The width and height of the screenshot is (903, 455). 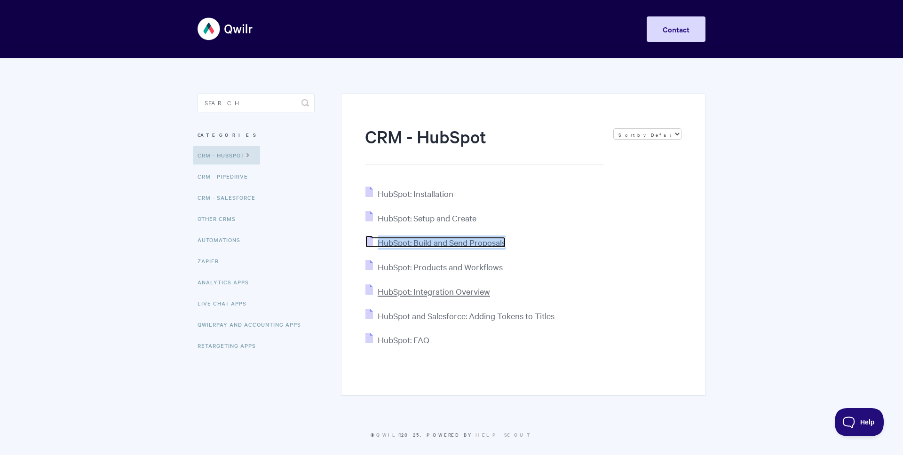 I want to click on a: Retargeting Apps, so click(x=230, y=346).